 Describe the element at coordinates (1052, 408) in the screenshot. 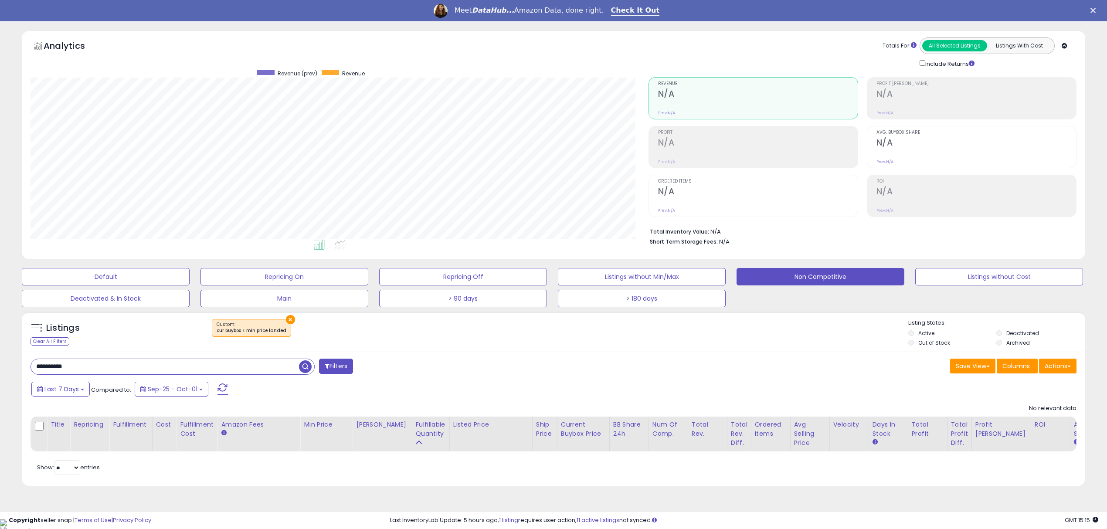

I see `div: No relevant data` at that location.